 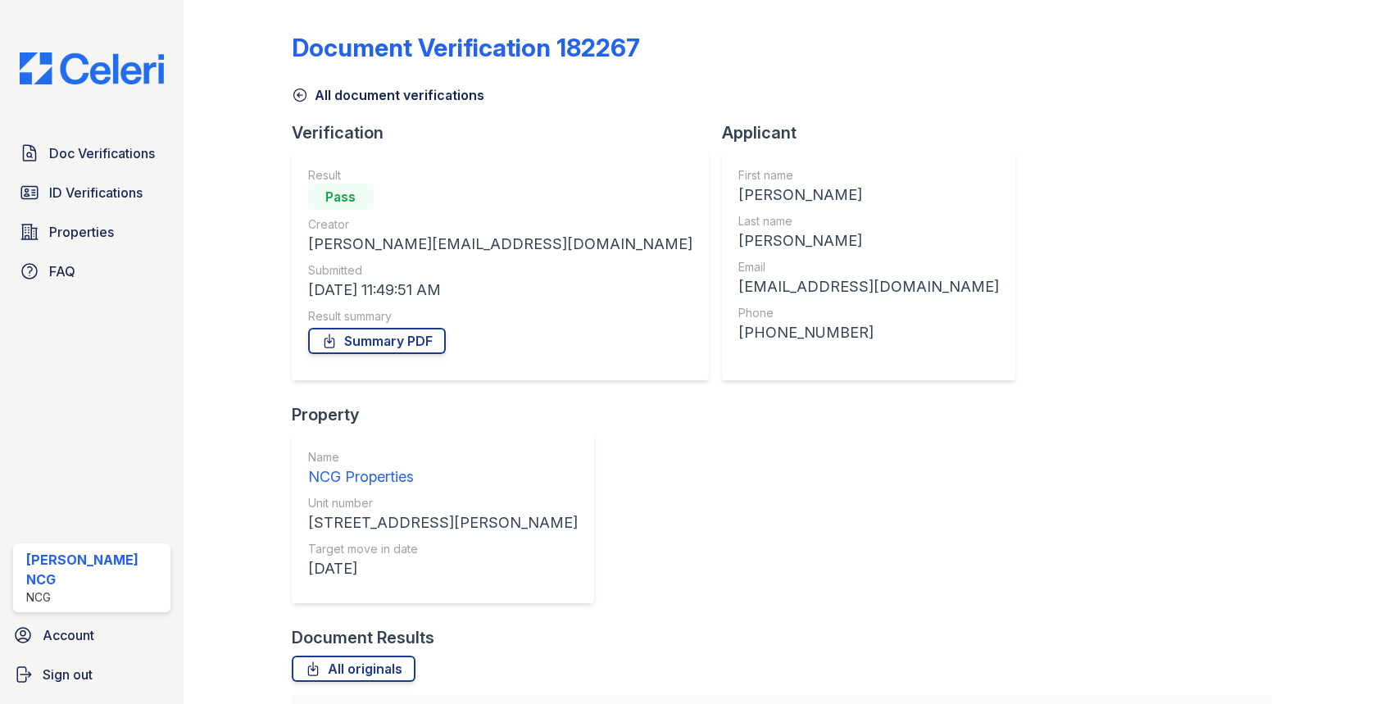 I want to click on a: Sign out, so click(x=92, y=674).